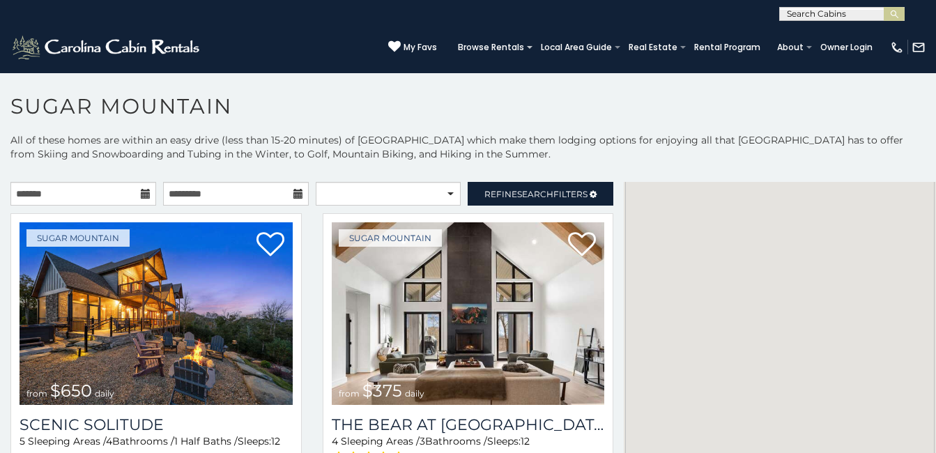  What do you see at coordinates (71, 390) in the screenshot?
I see `span: $650` at bounding box center [71, 390].